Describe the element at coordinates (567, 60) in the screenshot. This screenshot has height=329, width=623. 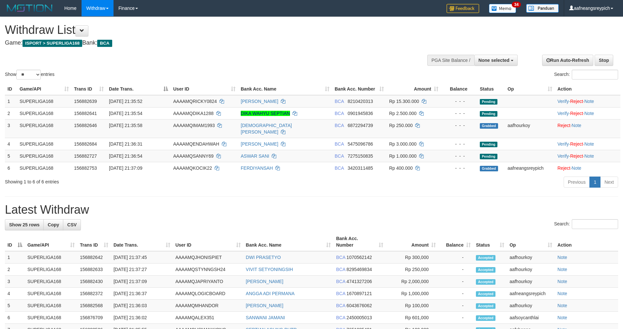
I see `a: Run Auto-Refresh` at that location.